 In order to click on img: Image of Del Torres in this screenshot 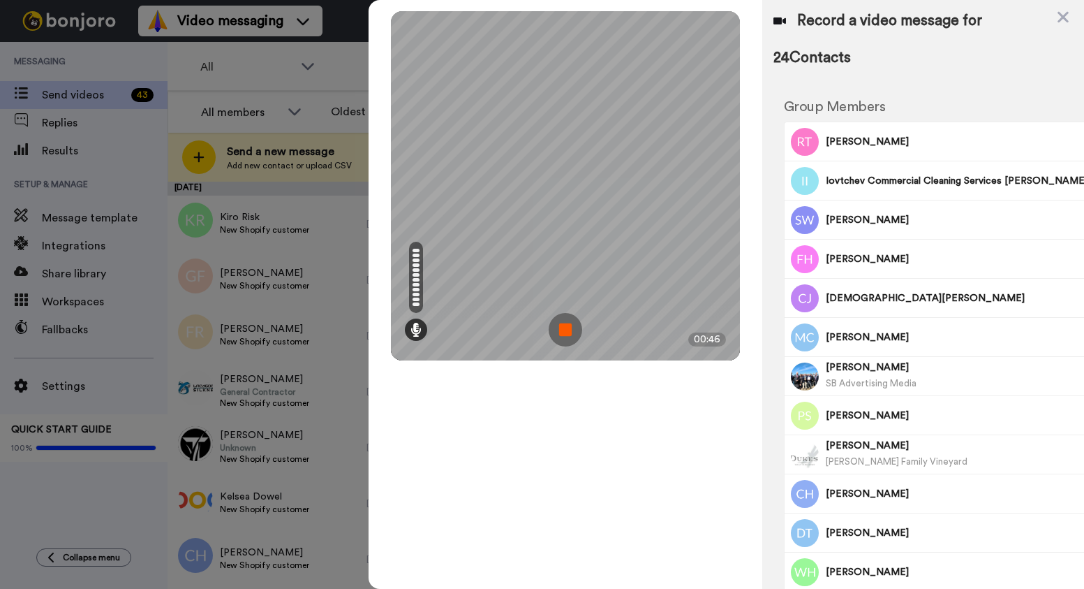, I will do `click(805, 533)`.